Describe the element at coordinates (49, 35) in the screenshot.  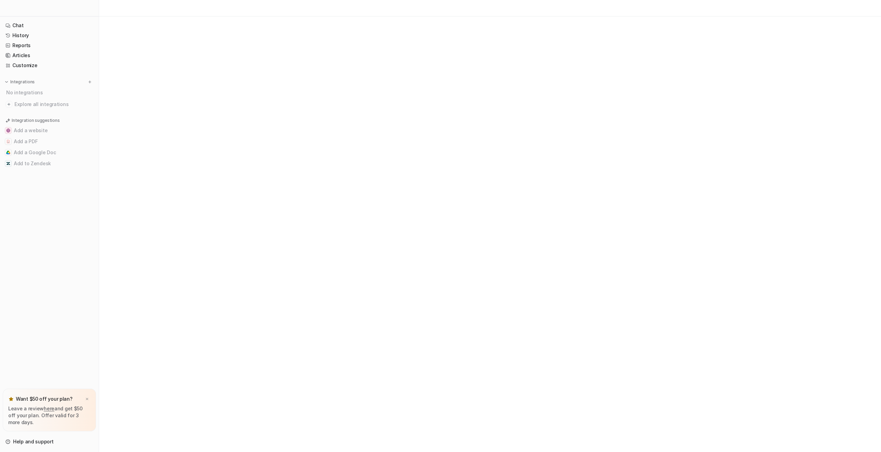
I see `a: History` at that location.